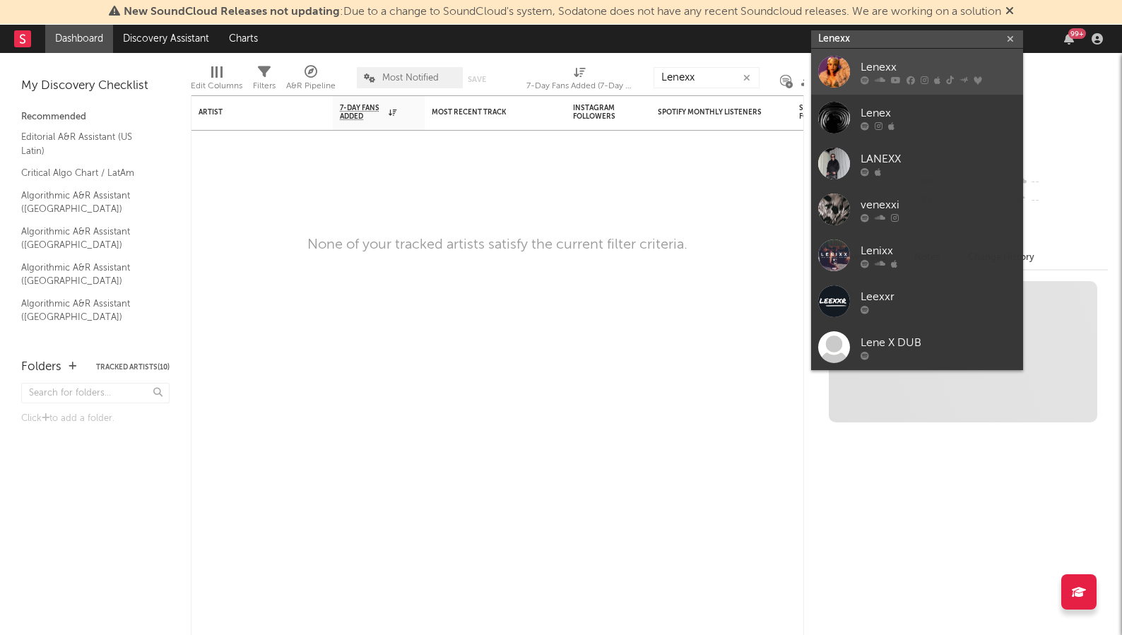  Describe the element at coordinates (95, 117) in the screenshot. I see `div: Recommended` at that location.